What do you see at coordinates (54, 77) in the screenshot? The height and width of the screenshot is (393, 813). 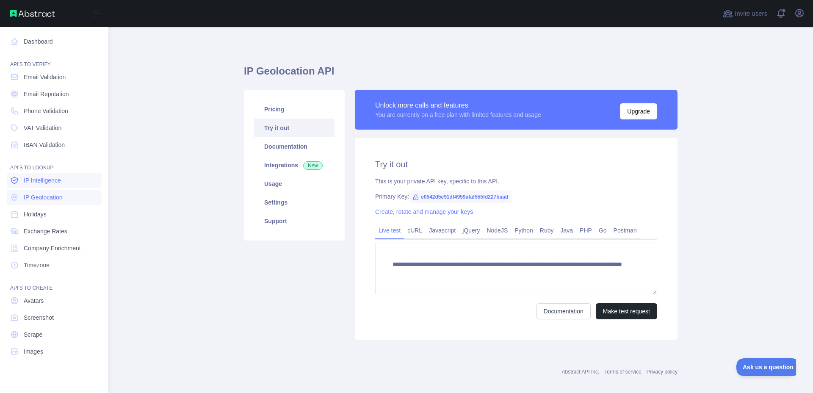 I see `a: Email Validation` at bounding box center [54, 77].